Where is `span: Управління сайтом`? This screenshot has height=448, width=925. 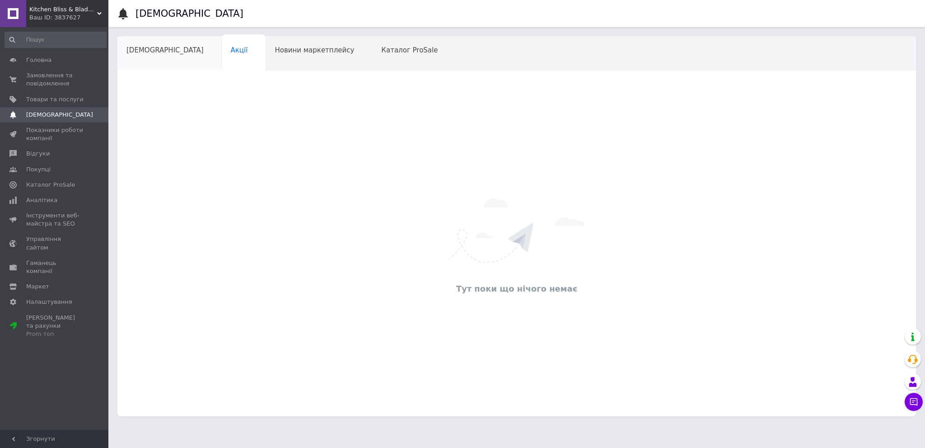
span: Управління сайтом is located at coordinates (55, 243).